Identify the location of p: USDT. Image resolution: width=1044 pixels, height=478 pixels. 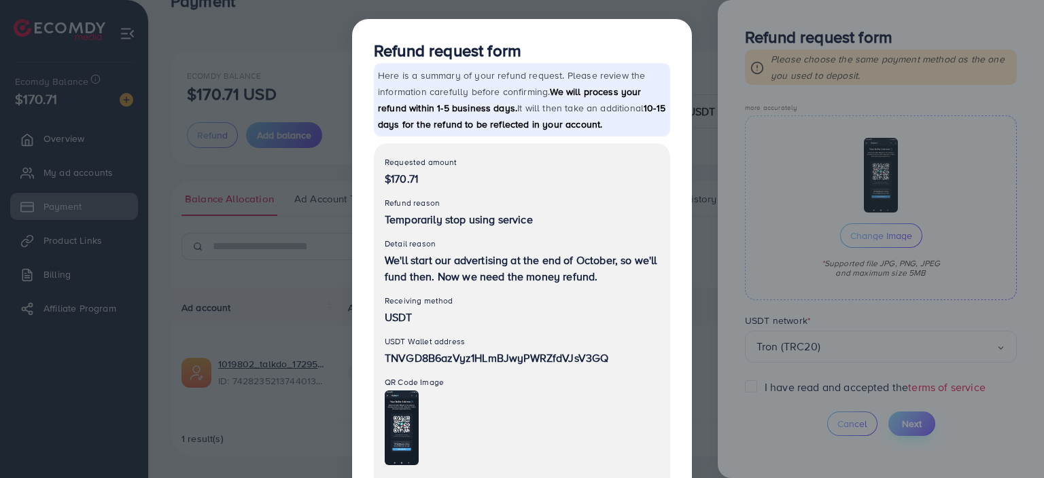
(522, 317).